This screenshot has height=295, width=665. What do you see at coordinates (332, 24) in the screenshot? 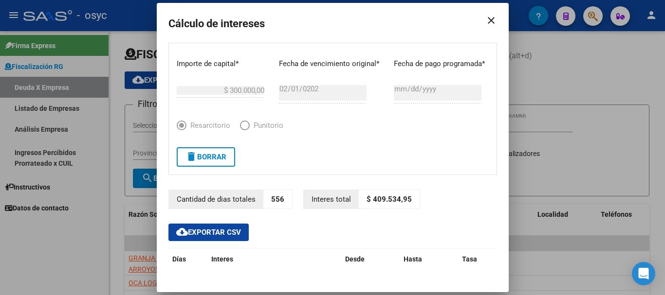
I see `h2: Cálculo de intereses` at bounding box center [332, 24].